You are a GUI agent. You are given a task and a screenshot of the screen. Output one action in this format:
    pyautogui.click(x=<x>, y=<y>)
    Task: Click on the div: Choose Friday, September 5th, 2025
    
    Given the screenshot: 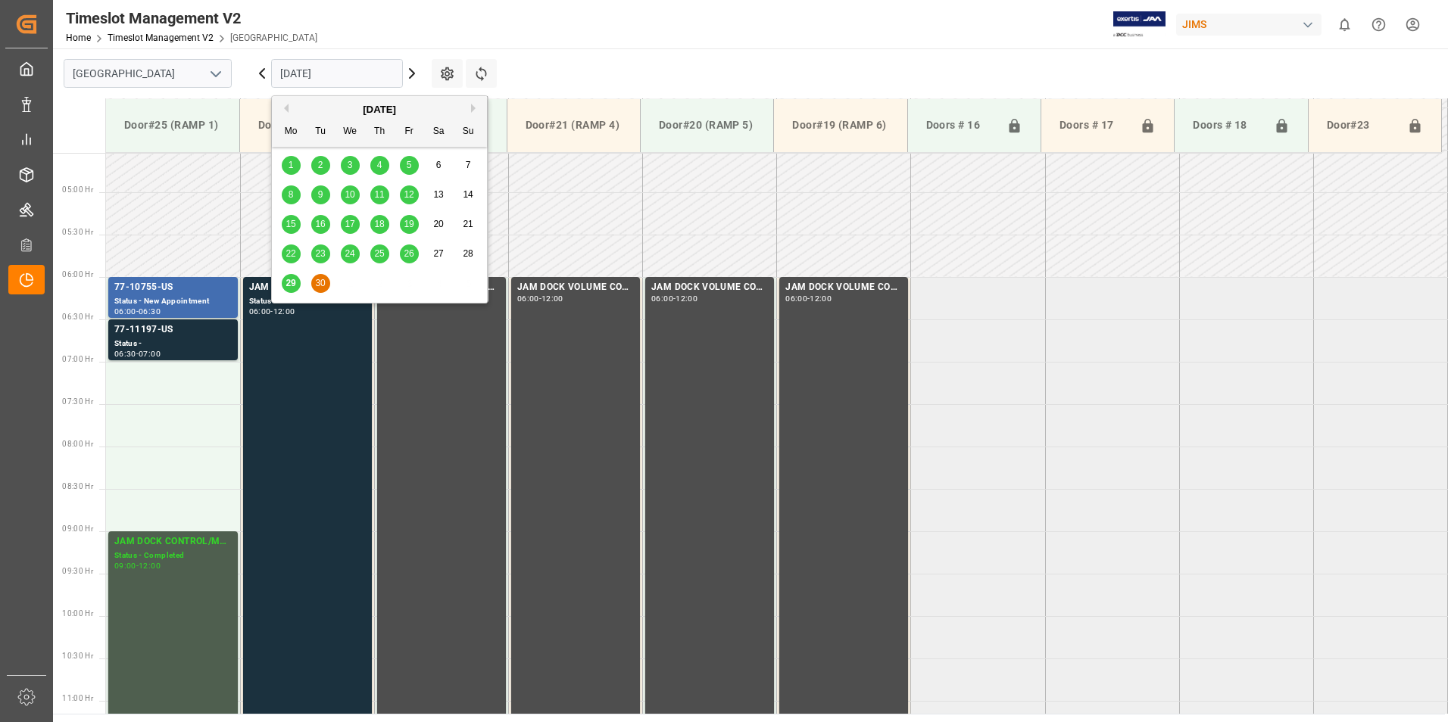 What is the action you would take?
    pyautogui.click(x=409, y=165)
    